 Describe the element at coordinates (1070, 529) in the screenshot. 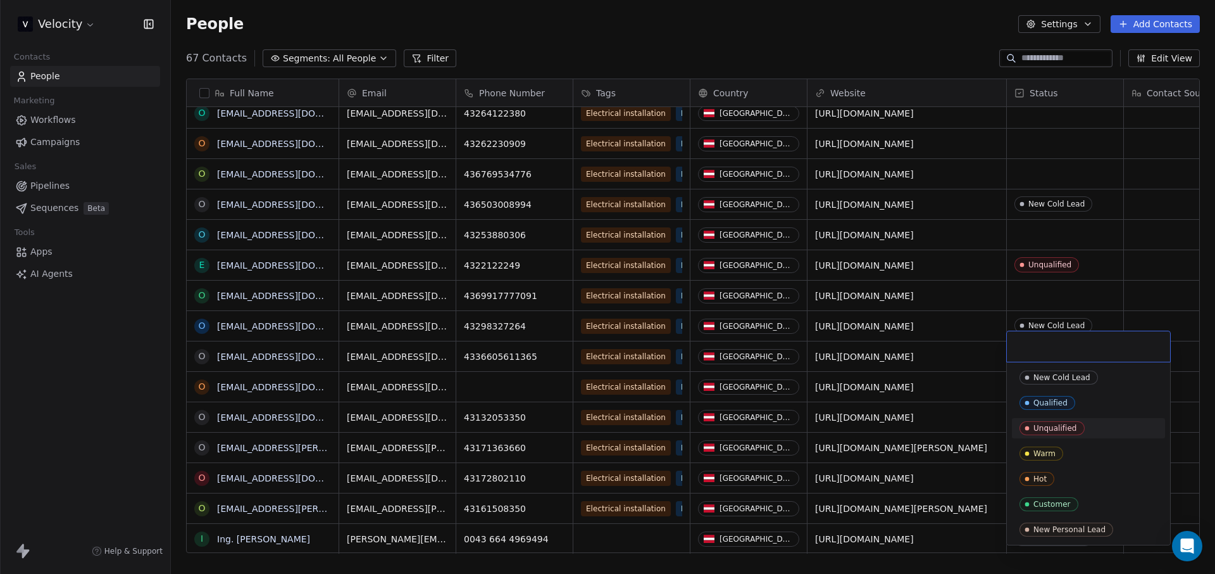

I see `div: New Personal Lead` at that location.